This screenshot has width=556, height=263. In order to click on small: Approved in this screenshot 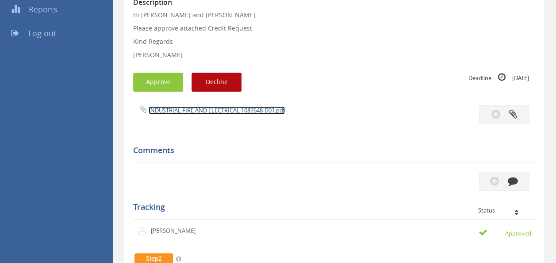, I will do `click(505, 233)`.